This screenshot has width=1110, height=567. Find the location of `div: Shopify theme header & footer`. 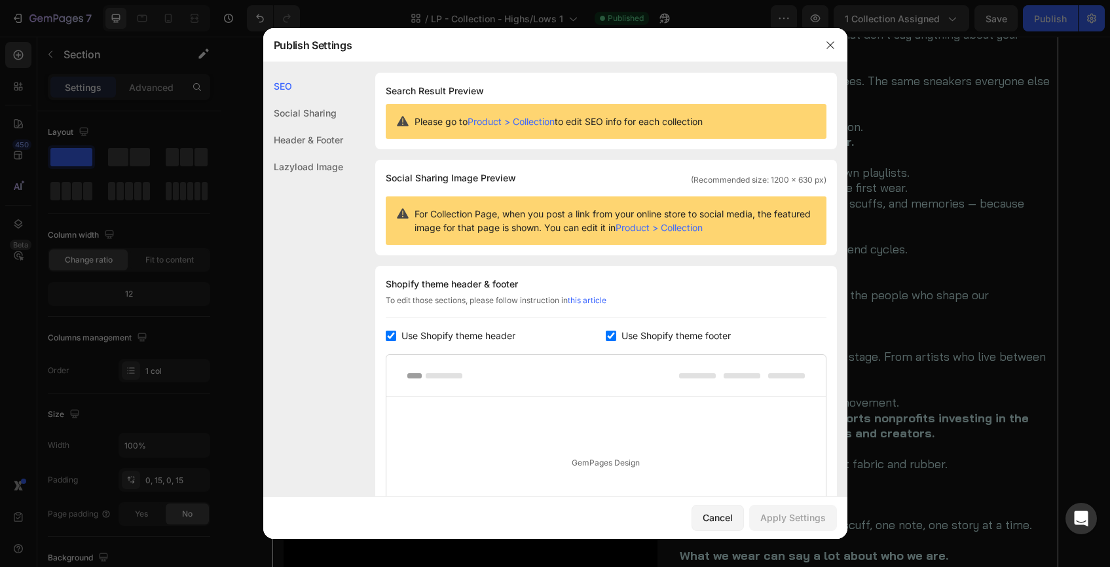

div: Shopify theme header & footer is located at coordinates (606, 284).